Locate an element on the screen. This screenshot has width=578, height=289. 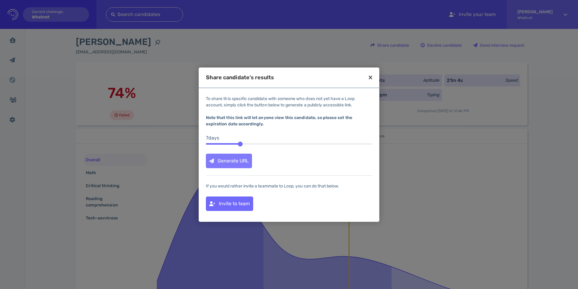
div: To share this specific candidate with someone who does not yet have a Loop account, simply click ... is located at coordinates (289, 111).